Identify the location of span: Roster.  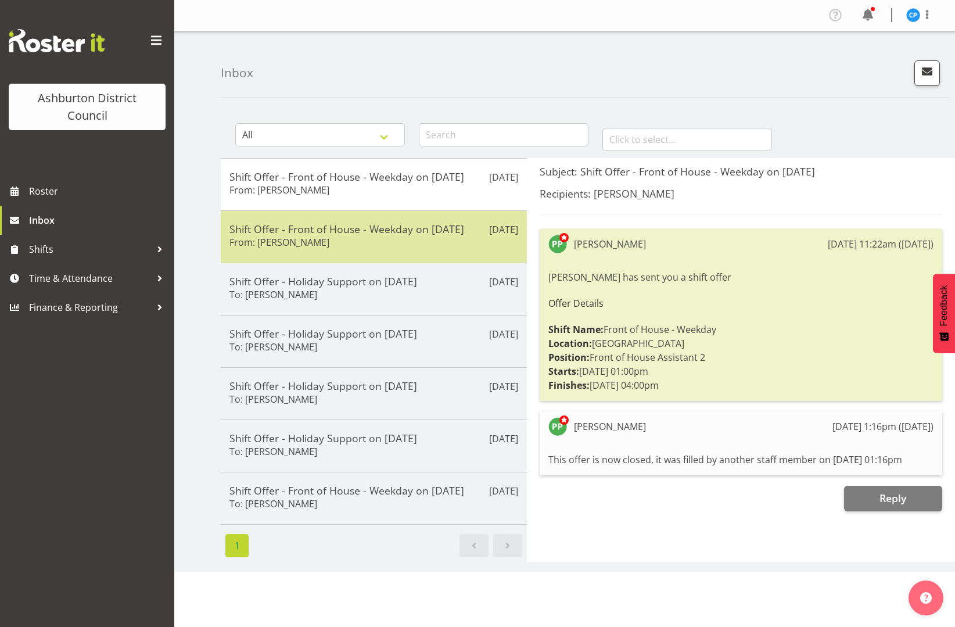
(99, 191).